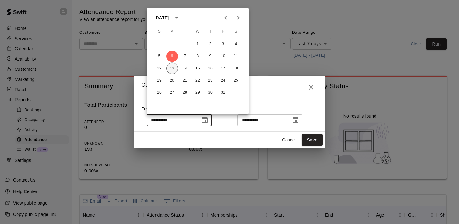  I want to click on button: 5, so click(159, 56).